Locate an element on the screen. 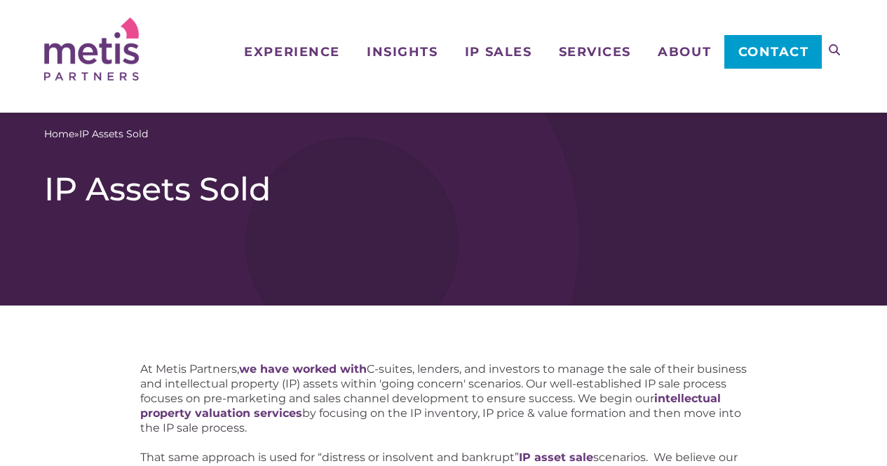  a: IP asset sale is located at coordinates (556, 457).